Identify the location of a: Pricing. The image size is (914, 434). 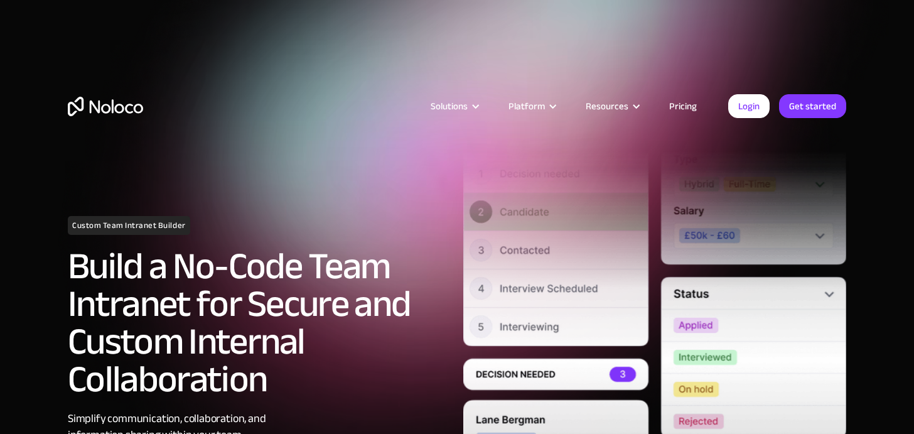
(683, 106).